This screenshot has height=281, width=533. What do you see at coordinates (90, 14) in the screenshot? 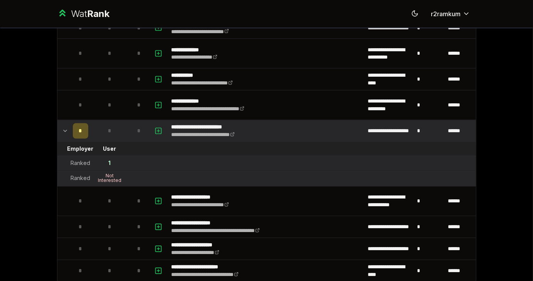
I see `div: Wat` at bounding box center [90, 14].